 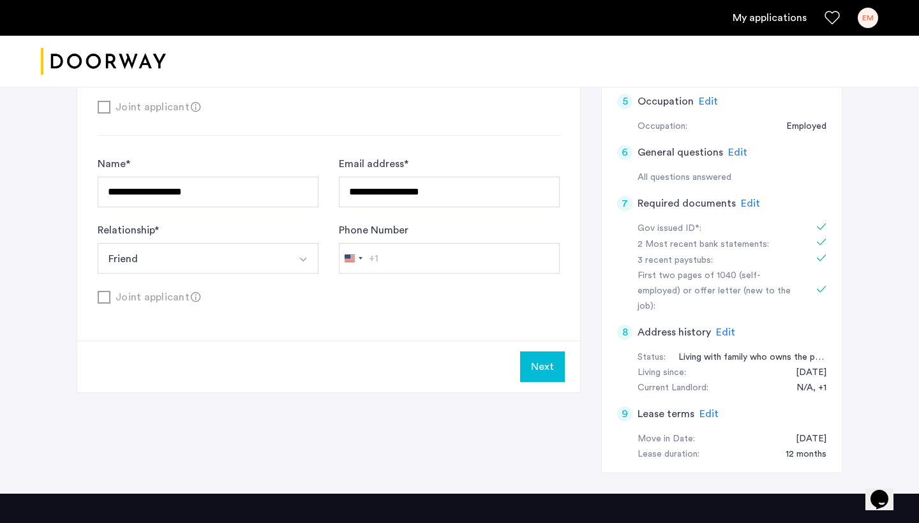 What do you see at coordinates (373, 259) in the screenshot?
I see `div: +1` at bounding box center [373, 259].